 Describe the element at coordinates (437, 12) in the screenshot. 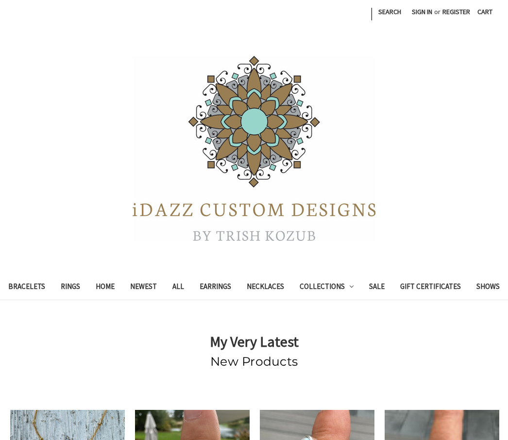

I see `span: or` at that location.